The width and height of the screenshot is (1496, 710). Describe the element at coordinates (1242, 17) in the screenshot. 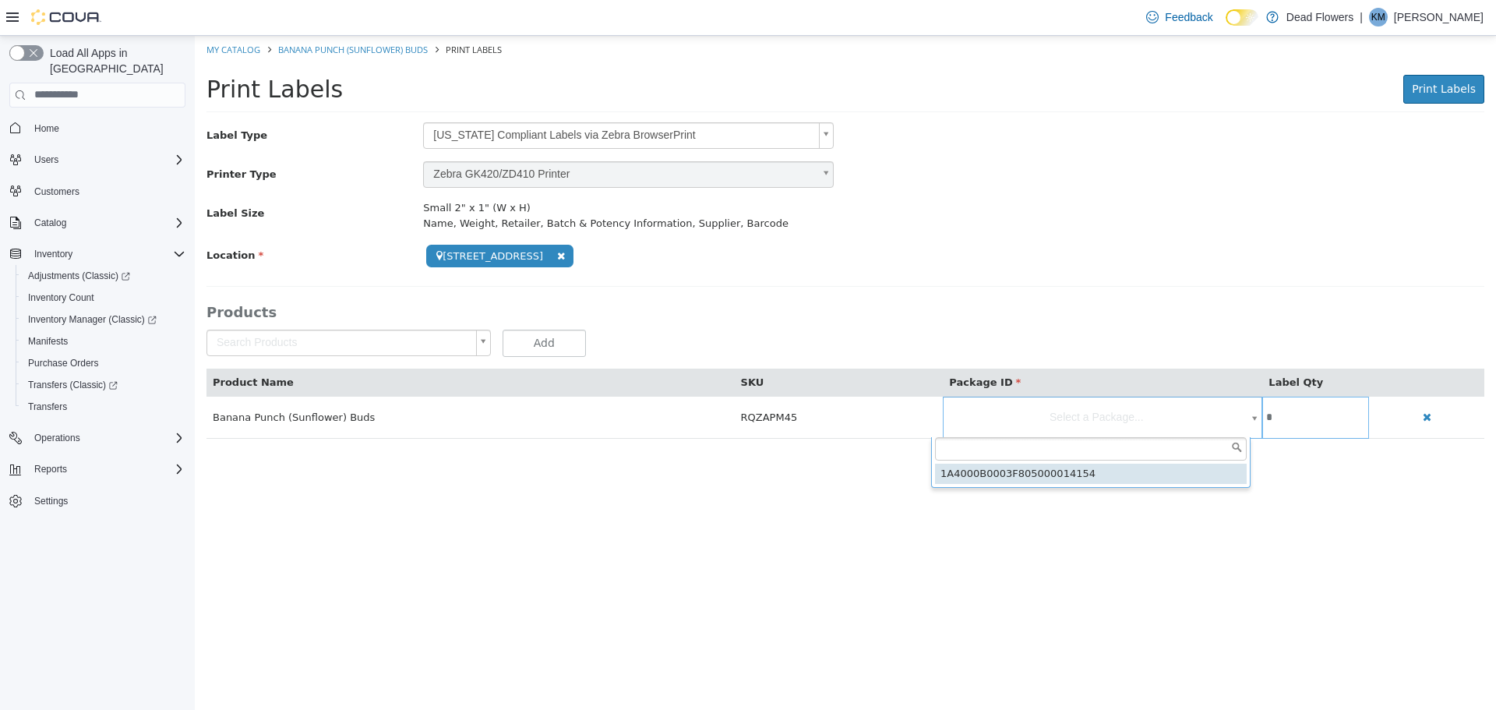

I see `input: Dark Mode` at that location.